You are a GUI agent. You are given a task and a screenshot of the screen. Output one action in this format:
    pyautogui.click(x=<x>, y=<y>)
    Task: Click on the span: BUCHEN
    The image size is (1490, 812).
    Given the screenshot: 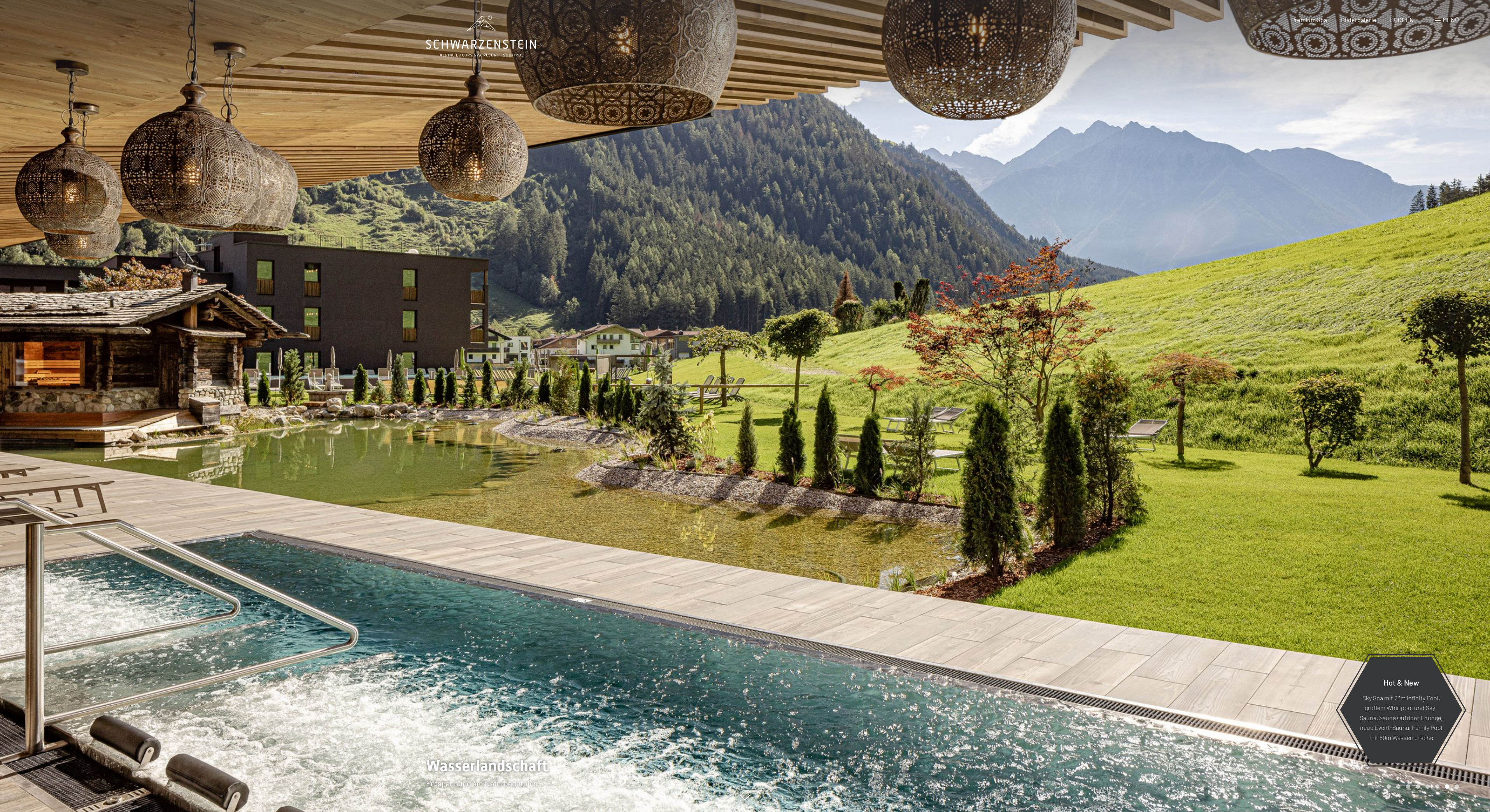 What is the action you would take?
    pyautogui.click(x=1401, y=19)
    